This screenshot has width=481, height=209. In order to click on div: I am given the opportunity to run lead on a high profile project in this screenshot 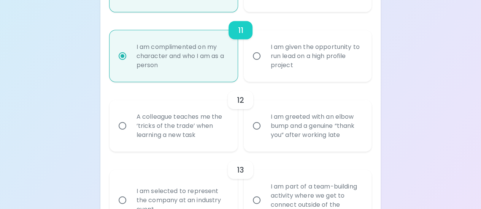, I will do `click(316, 56)`.